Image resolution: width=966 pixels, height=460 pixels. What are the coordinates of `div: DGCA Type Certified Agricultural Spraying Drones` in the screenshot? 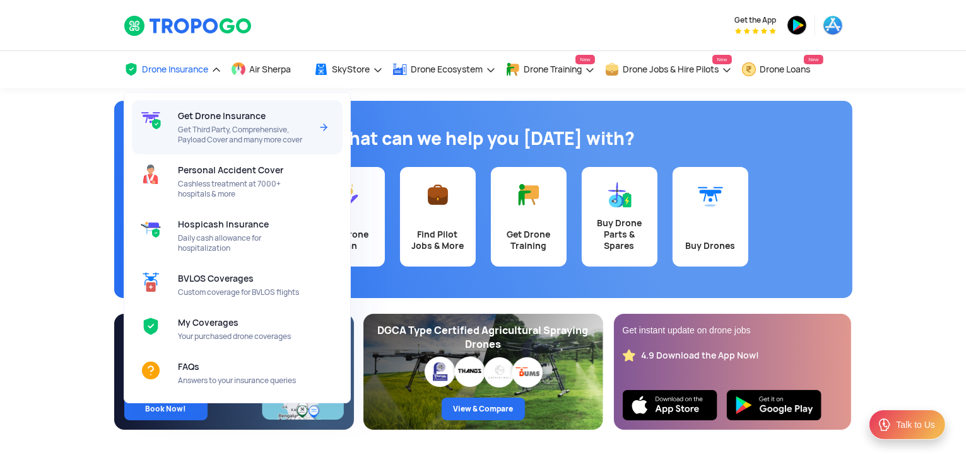 It's located at (483, 338).